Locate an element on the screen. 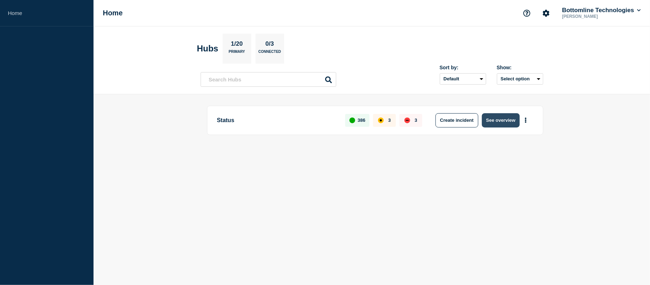 This screenshot has height=285, width=650. p: 0/3 is located at coordinates (270, 45).